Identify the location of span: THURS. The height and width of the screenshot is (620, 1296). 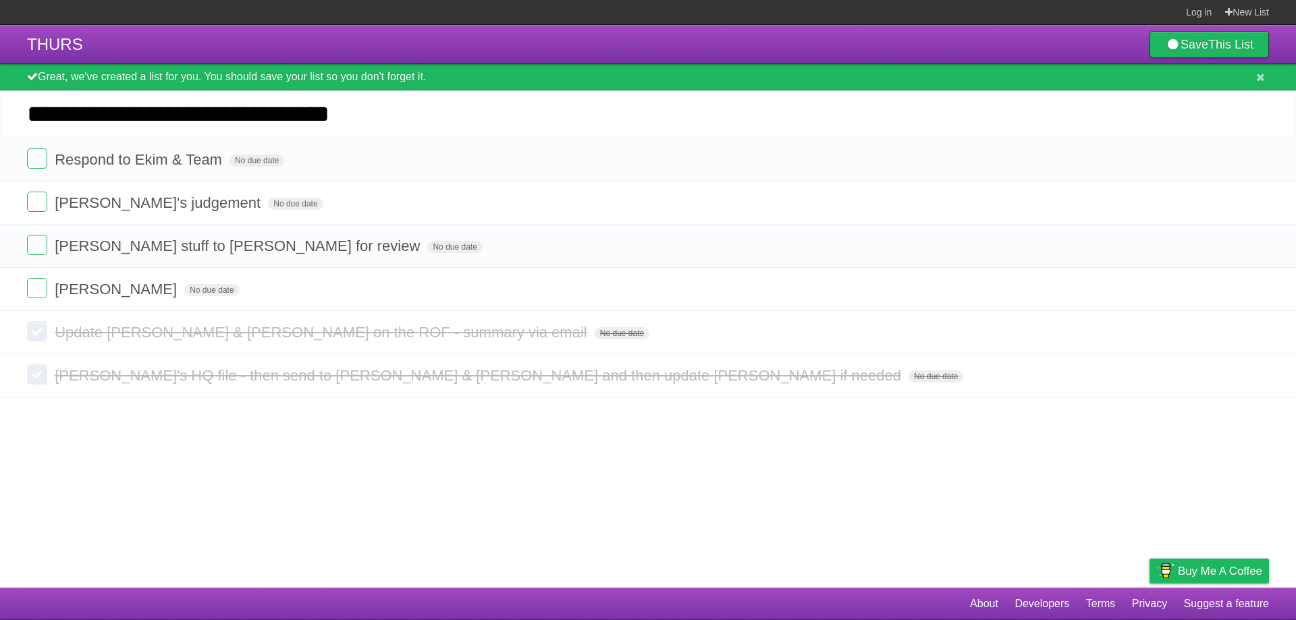
(55, 44).